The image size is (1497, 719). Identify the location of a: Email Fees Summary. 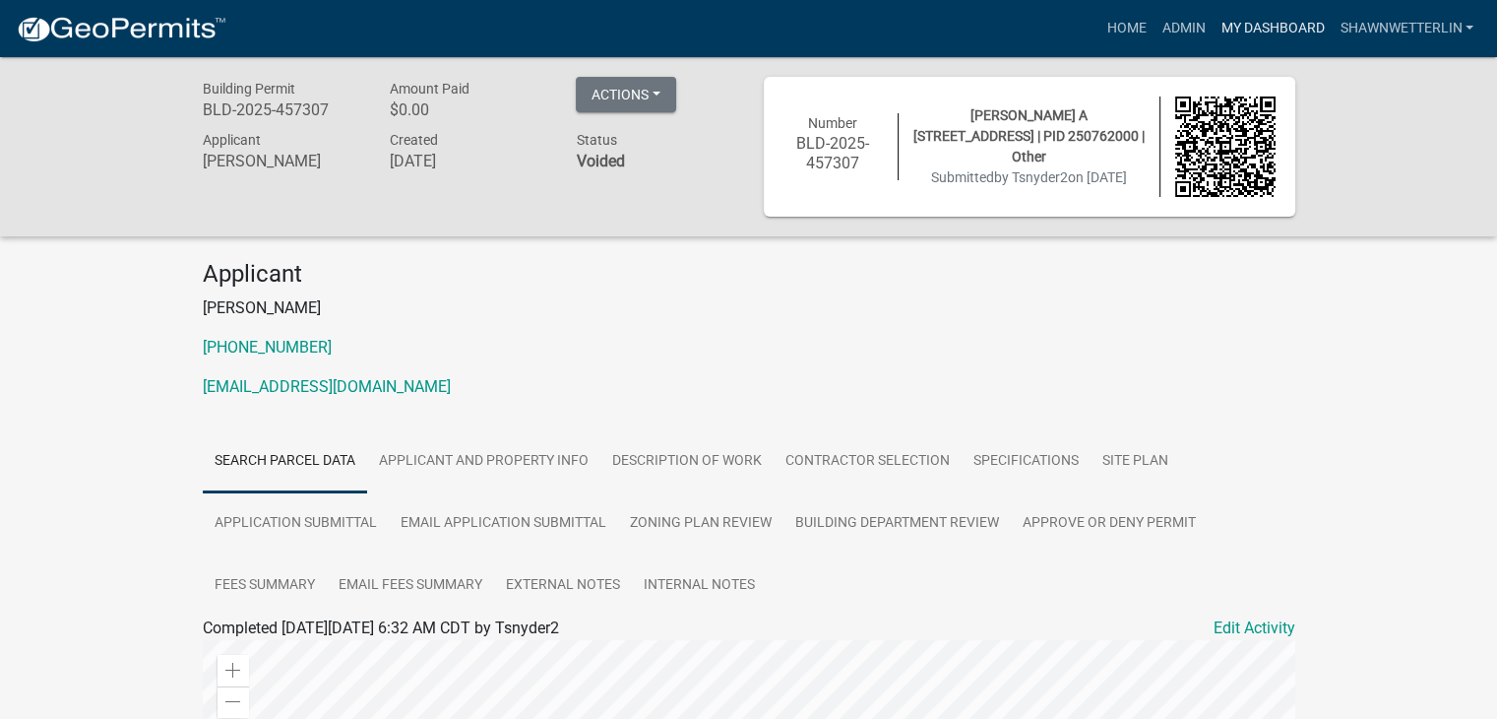
(410, 586).